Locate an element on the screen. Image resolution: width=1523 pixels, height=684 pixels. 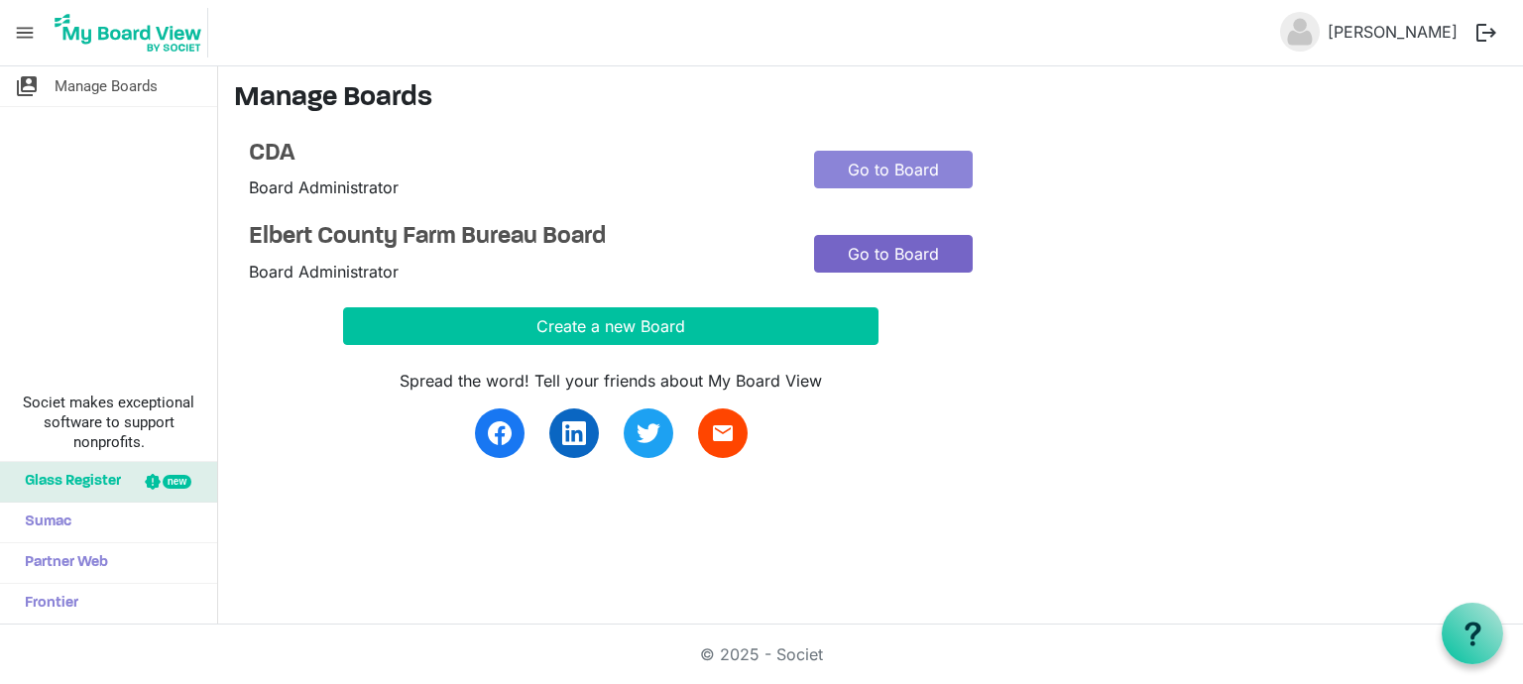
button: logout is located at coordinates (1486, 33).